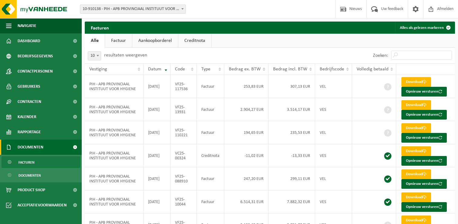 The image size is (458, 224). Describe the element at coordinates (100, 27) in the screenshot. I see `h2: Facturen` at that location.